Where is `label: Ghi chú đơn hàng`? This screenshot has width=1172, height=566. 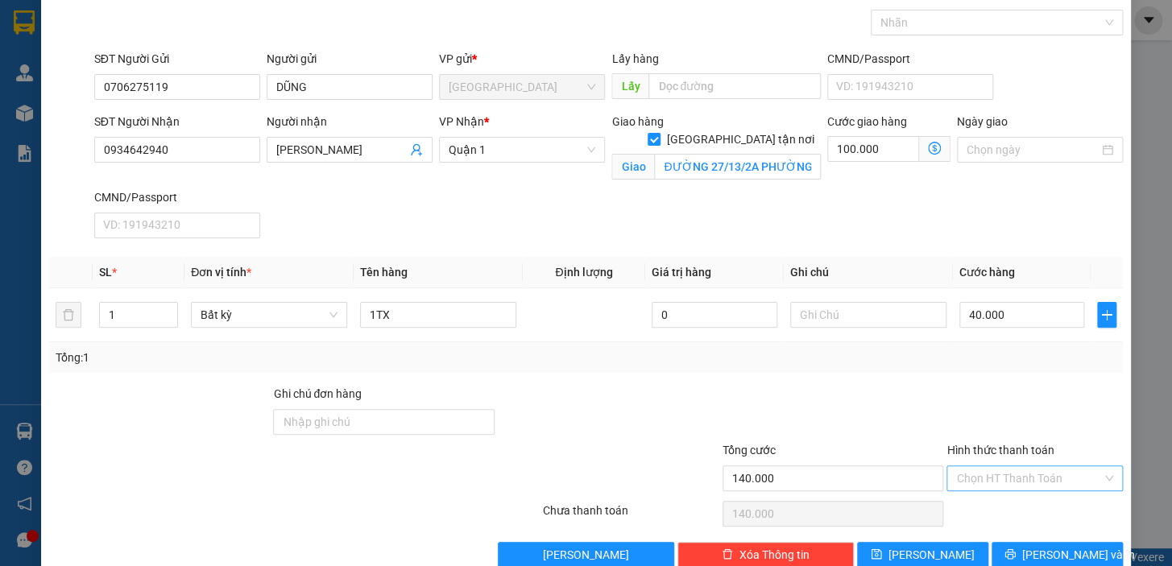
label: Ghi chú đơn hàng is located at coordinates (317, 394).